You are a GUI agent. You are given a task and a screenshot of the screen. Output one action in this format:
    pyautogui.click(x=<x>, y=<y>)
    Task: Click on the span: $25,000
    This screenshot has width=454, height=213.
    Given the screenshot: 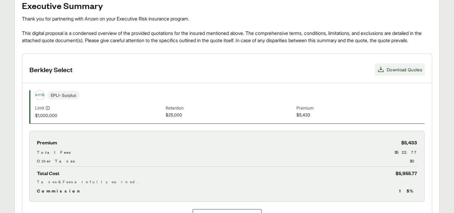 What is the action you would take?
    pyautogui.click(x=230, y=115)
    